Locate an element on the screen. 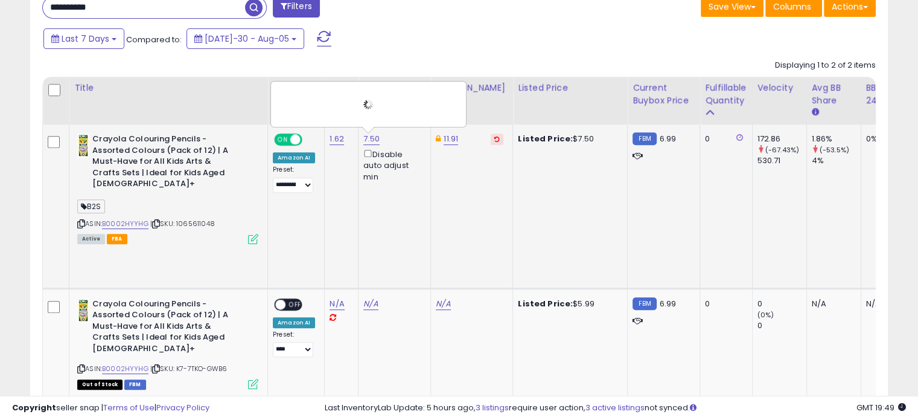  div: seller snap | | is located at coordinates (110, 407).